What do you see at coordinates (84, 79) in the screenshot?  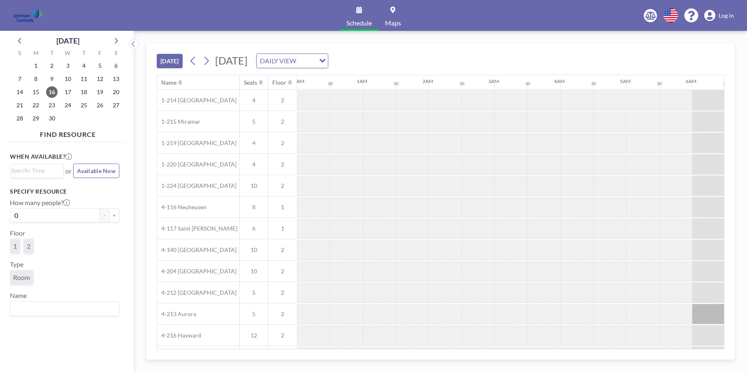 I see `span: Thursday, September 11, 2025` at bounding box center [84, 79].